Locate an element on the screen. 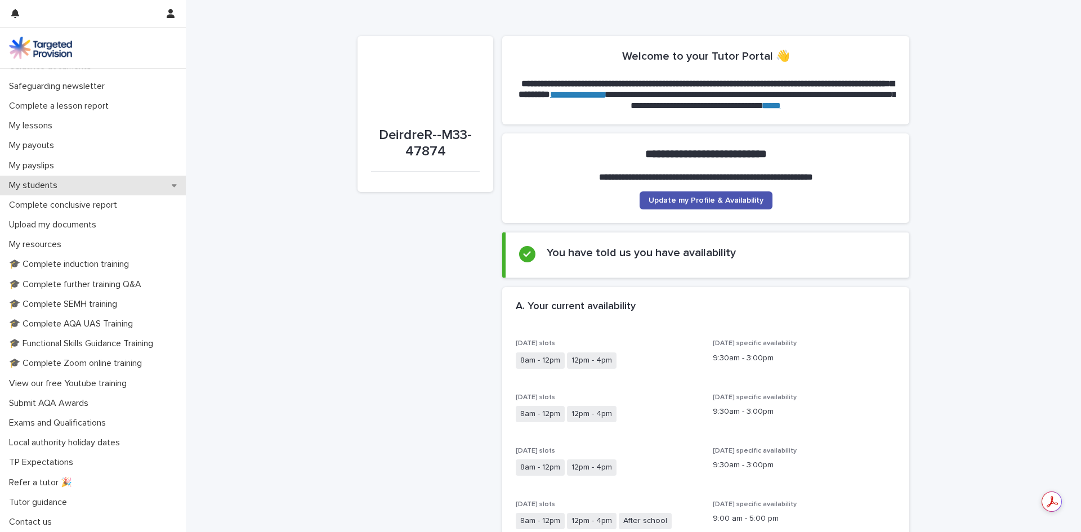 Image resolution: width=1081 pixels, height=532 pixels. p: Submit AQA Awards is located at coordinates (51, 403).